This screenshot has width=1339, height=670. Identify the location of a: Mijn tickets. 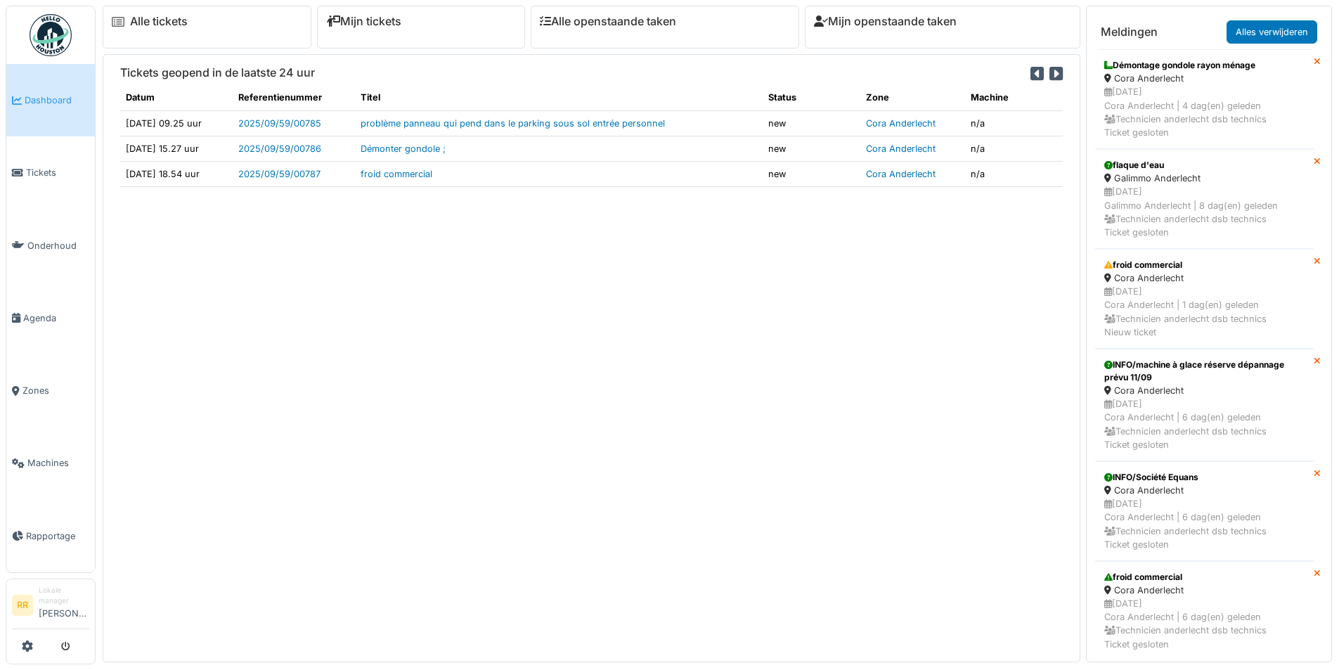
(363, 21).